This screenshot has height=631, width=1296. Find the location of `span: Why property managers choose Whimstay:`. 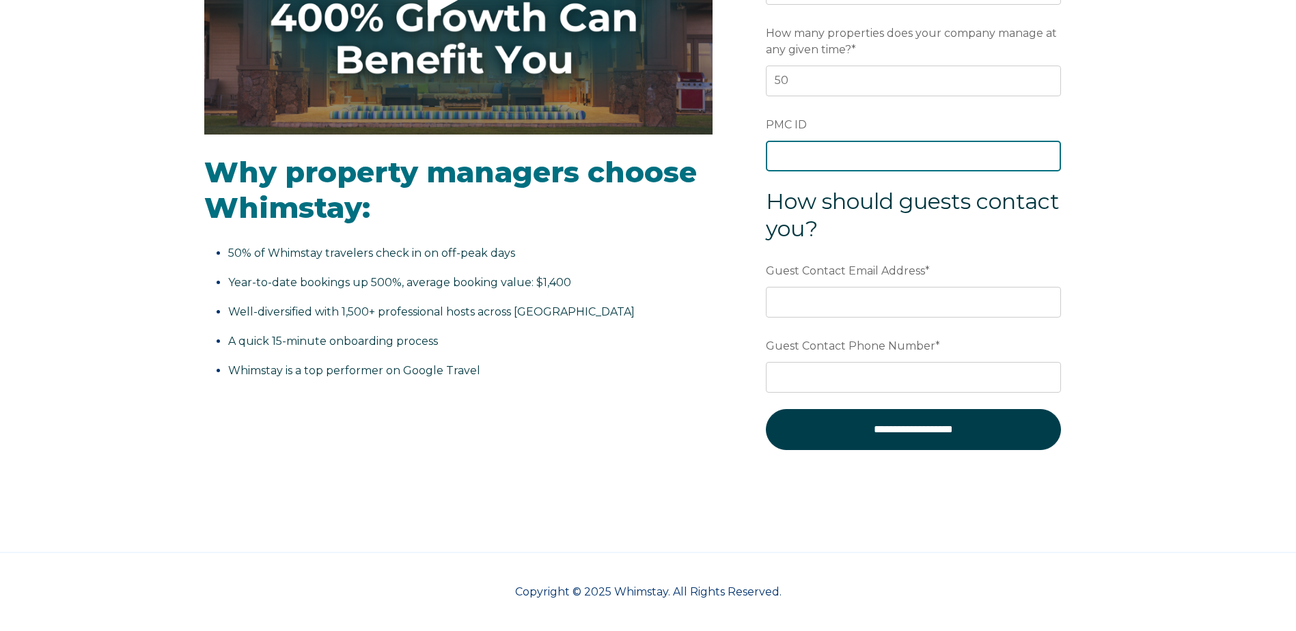

span: Why property managers choose Whimstay: is located at coordinates (450, 190).